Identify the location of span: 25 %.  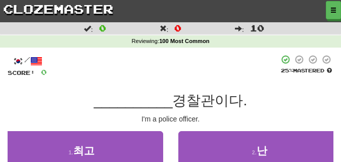
(287, 70).